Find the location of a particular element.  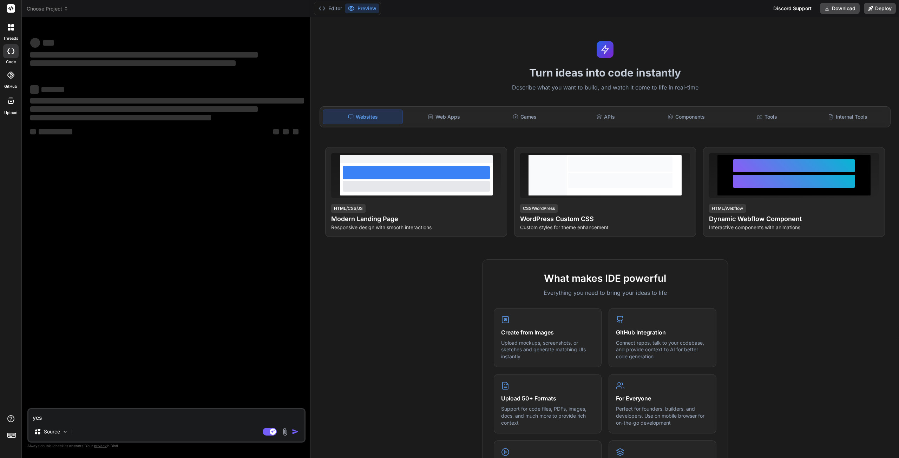

label: GitHub is located at coordinates (11, 86).